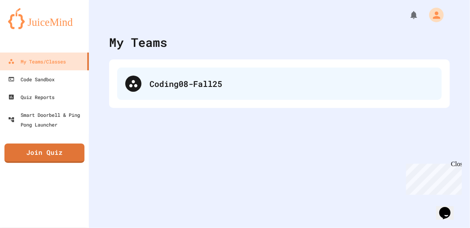 The height and width of the screenshot is (228, 470). Describe the element at coordinates (407, 15) in the screenshot. I see `div: My Notifications` at that location.